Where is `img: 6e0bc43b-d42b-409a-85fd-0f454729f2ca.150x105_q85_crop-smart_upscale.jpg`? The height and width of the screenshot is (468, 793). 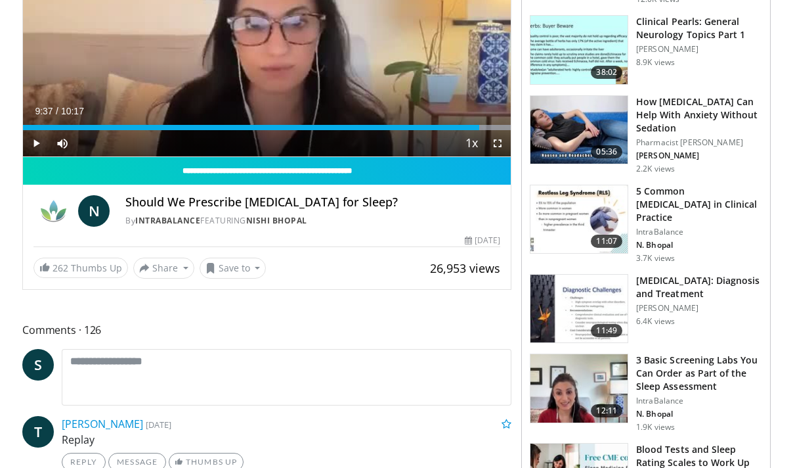 img: 6e0bc43b-d42b-409a-85fd-0f454729f2ca.150x105_q85_crop-smart_upscale.jpg is located at coordinates (579, 309).